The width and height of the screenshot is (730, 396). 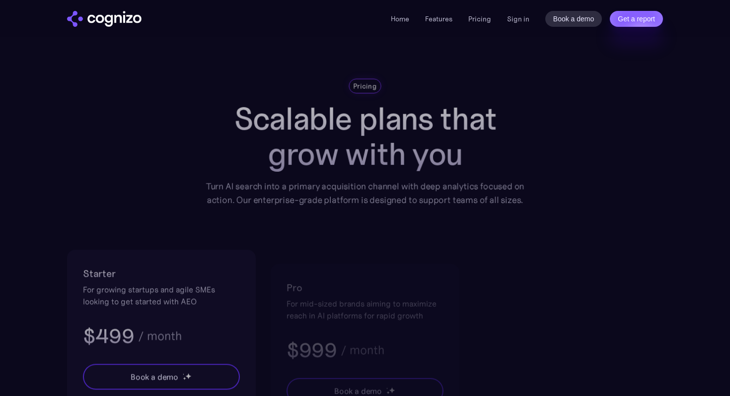 What do you see at coordinates (104, 19) in the screenshot?
I see `img: cognizo logo` at bounding box center [104, 19].